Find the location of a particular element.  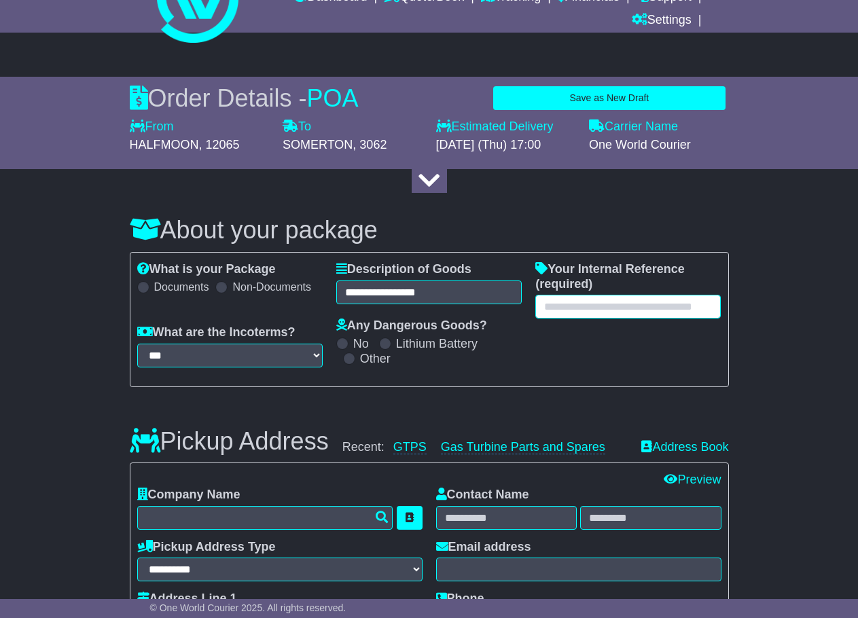

label: Contact Name is located at coordinates (482, 495).